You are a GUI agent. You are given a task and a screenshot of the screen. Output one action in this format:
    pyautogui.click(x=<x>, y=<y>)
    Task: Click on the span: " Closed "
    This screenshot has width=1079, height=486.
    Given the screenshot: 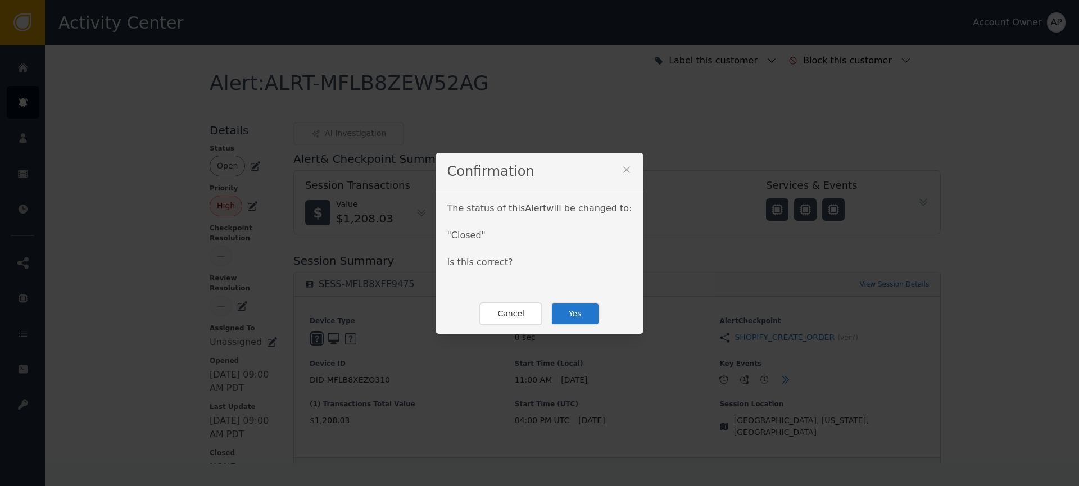 What is the action you would take?
    pyautogui.click(x=466, y=235)
    